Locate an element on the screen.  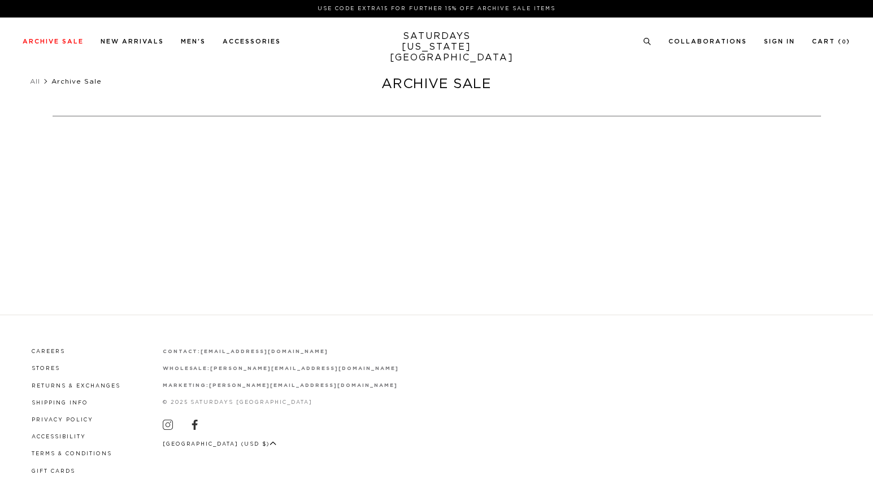
strong: wholesale: is located at coordinates (186, 368).